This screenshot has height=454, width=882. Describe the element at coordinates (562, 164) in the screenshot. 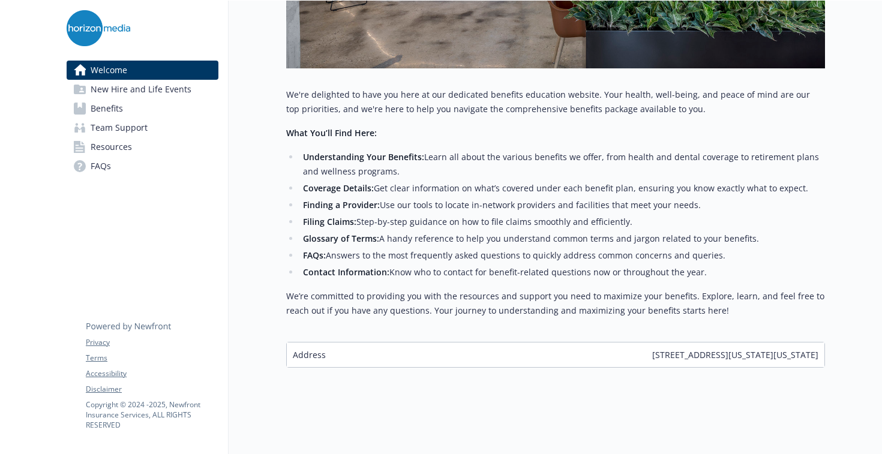

I see `li: Learn all about the various benefits we offer, from health and dental coverage to retirement plan...` at that location.